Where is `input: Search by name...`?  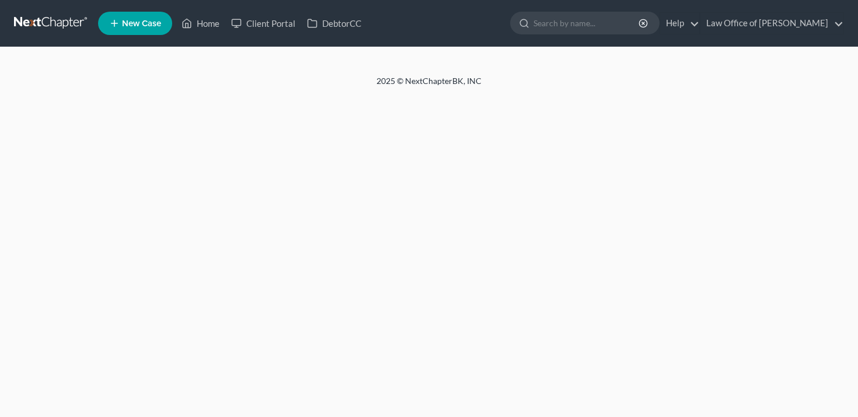
input: Search by name... is located at coordinates (587, 23).